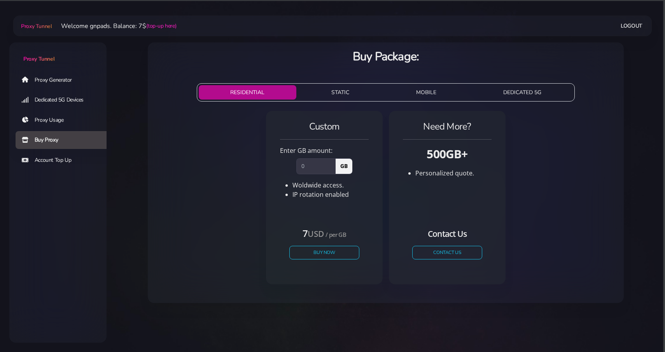 This screenshot has width=665, height=352. What do you see at coordinates (632, 26) in the screenshot?
I see `a: Logout` at bounding box center [632, 26].